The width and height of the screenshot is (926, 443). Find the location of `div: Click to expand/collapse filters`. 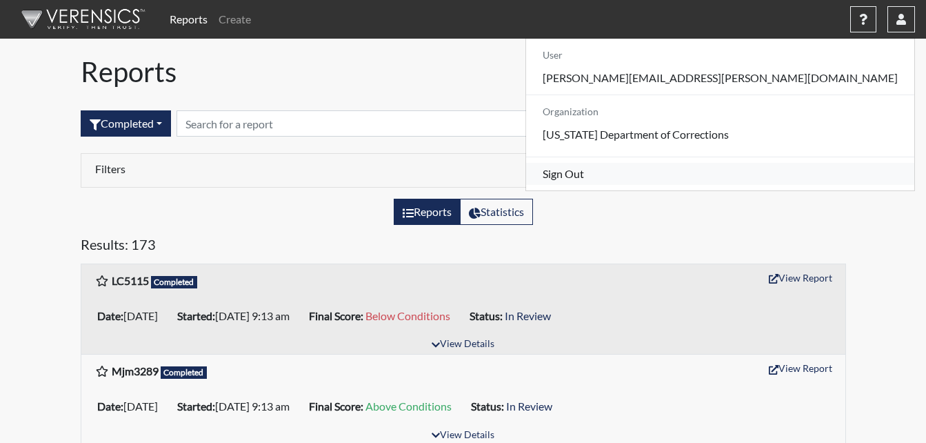

div: Click to expand/collapse filters is located at coordinates (463, 170).